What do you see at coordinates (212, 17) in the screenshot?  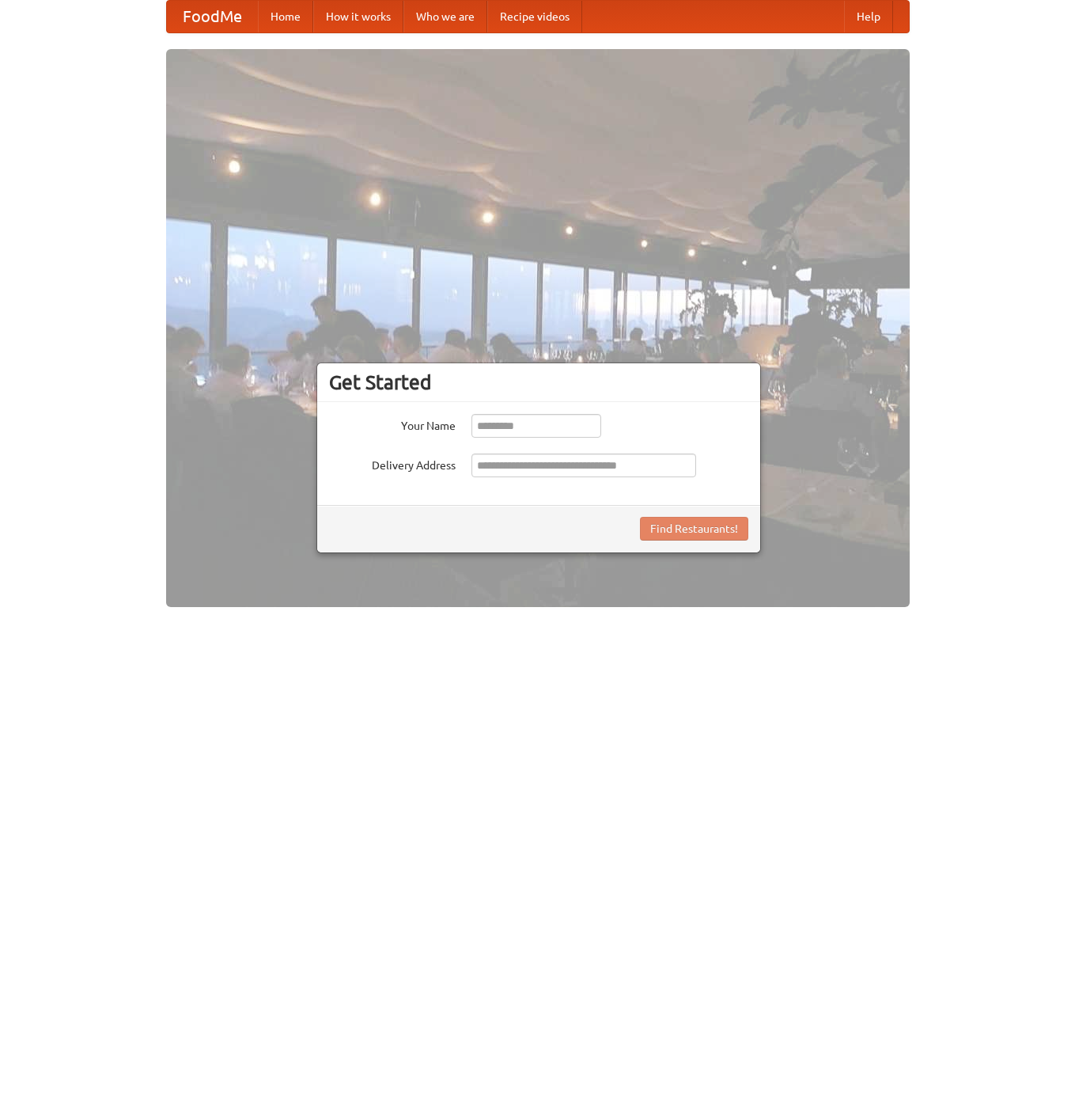 I see `a: FoodMe` at bounding box center [212, 17].